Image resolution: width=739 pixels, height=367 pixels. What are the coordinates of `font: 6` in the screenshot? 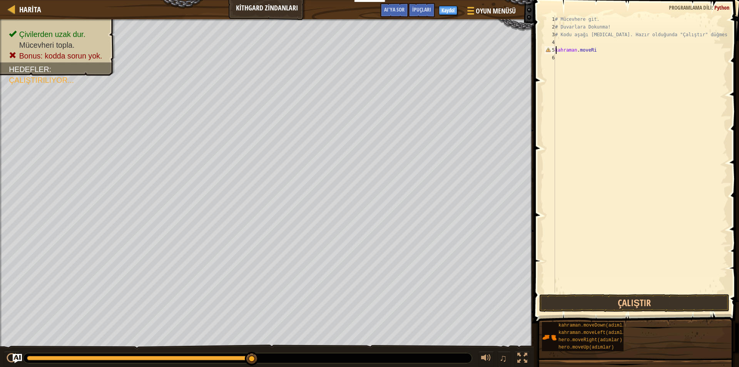 It's located at (553, 58).